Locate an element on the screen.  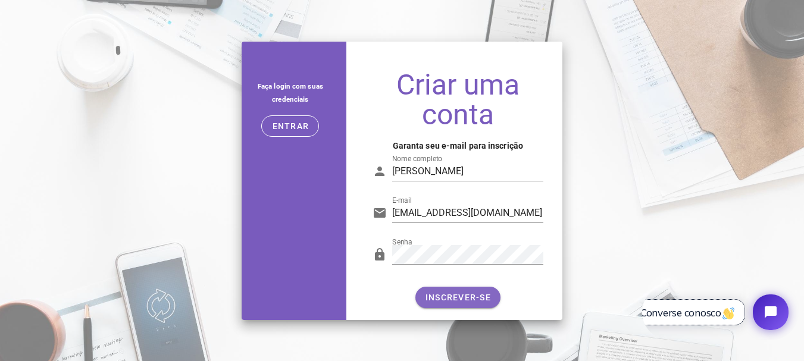
font: Nome completo is located at coordinates (417, 159).